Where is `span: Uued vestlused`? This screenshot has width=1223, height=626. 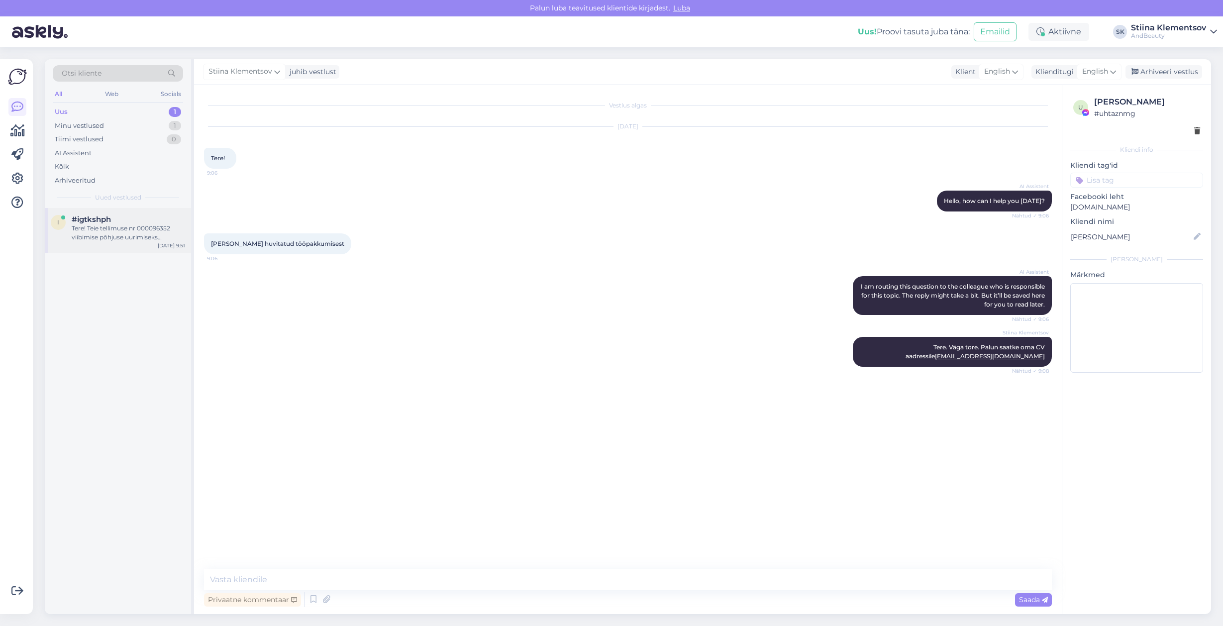
span: Uued vestlused is located at coordinates (118, 197).